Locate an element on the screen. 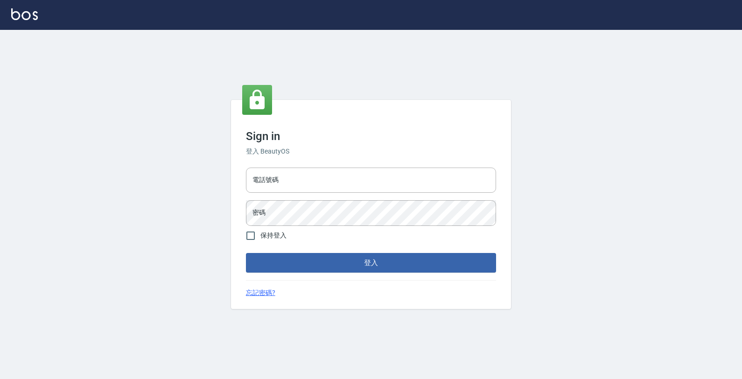 Image resolution: width=742 pixels, height=379 pixels. span: 保持登入 is located at coordinates (273, 235).